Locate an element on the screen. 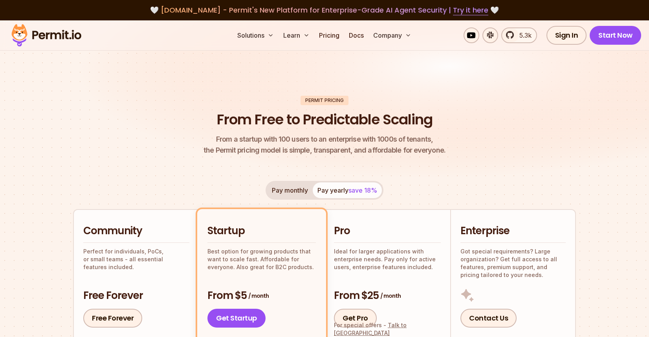 Image resolution: width=649 pixels, height=337 pixels. a: Docs is located at coordinates (356, 35).